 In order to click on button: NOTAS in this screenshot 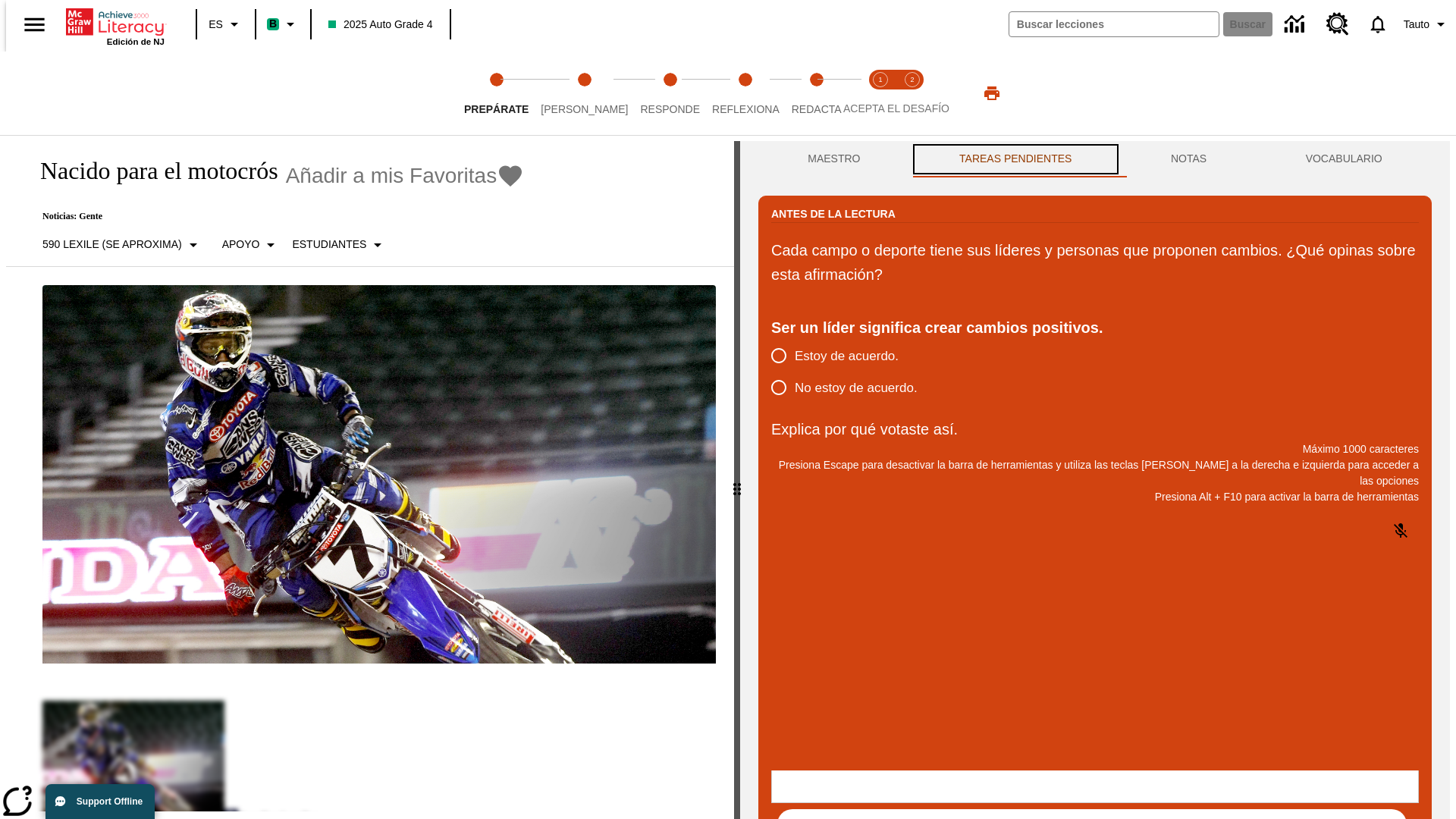, I will do `click(1189, 159)`.